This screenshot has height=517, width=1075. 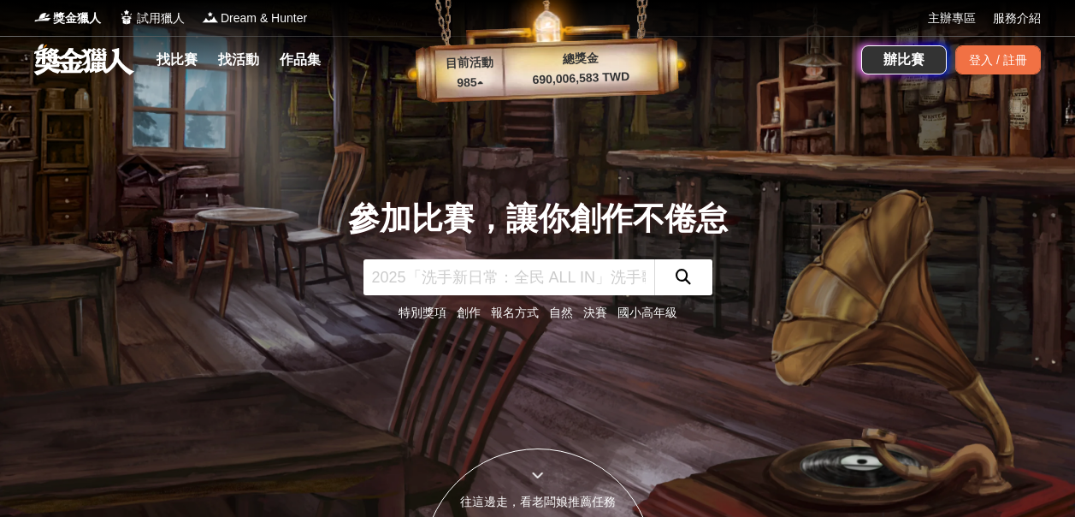 I want to click on p: 總獎金, so click(x=580, y=58).